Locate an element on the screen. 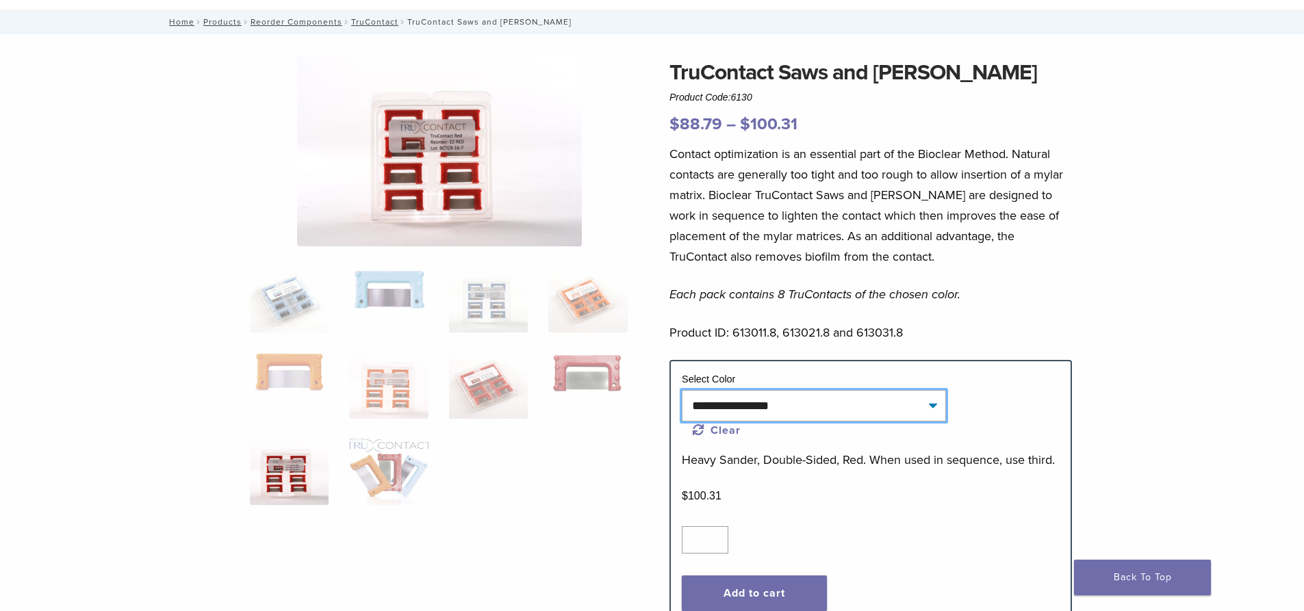 This screenshot has height=611, width=1304. span: 6130 is located at coordinates (741, 97).